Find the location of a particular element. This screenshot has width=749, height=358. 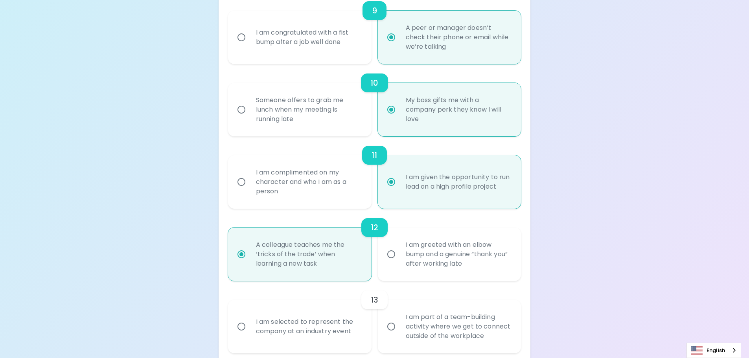

h6: 10 is located at coordinates (374, 83).